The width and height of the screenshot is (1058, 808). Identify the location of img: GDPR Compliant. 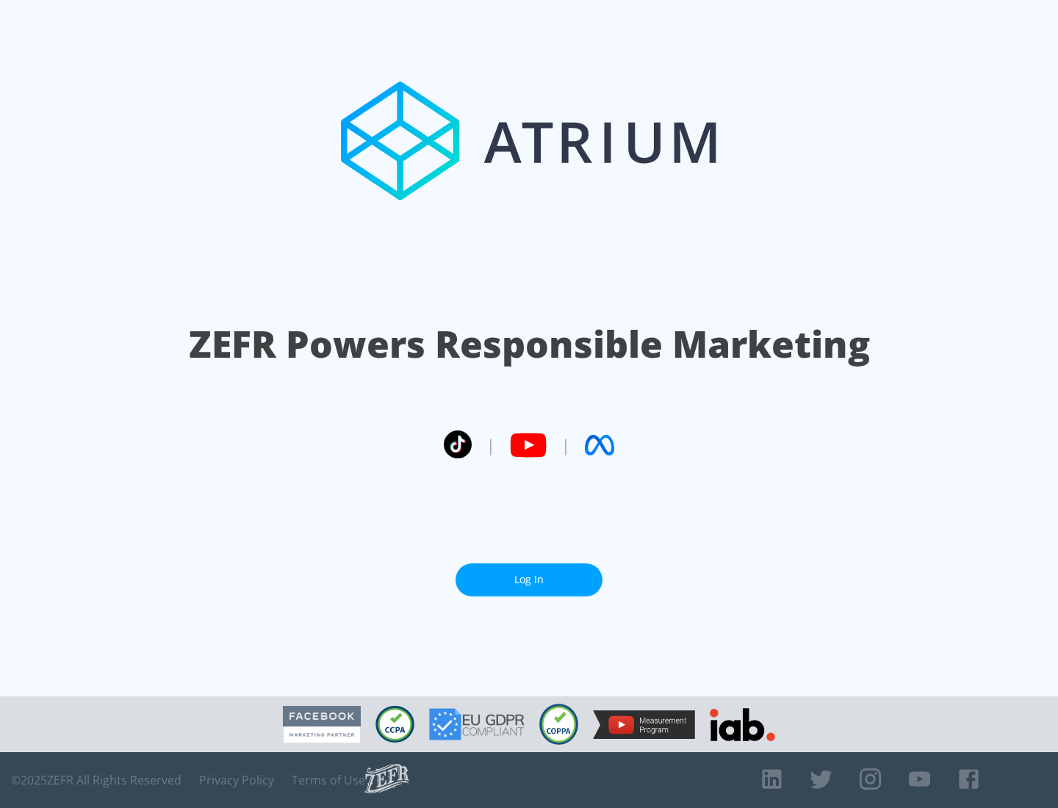
(477, 724).